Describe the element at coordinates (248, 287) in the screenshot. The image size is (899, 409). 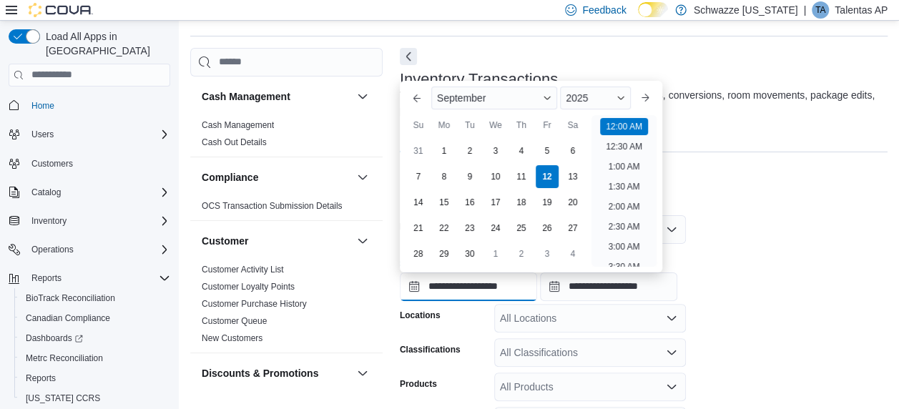
I see `a: Customer Loyalty Points` at that location.